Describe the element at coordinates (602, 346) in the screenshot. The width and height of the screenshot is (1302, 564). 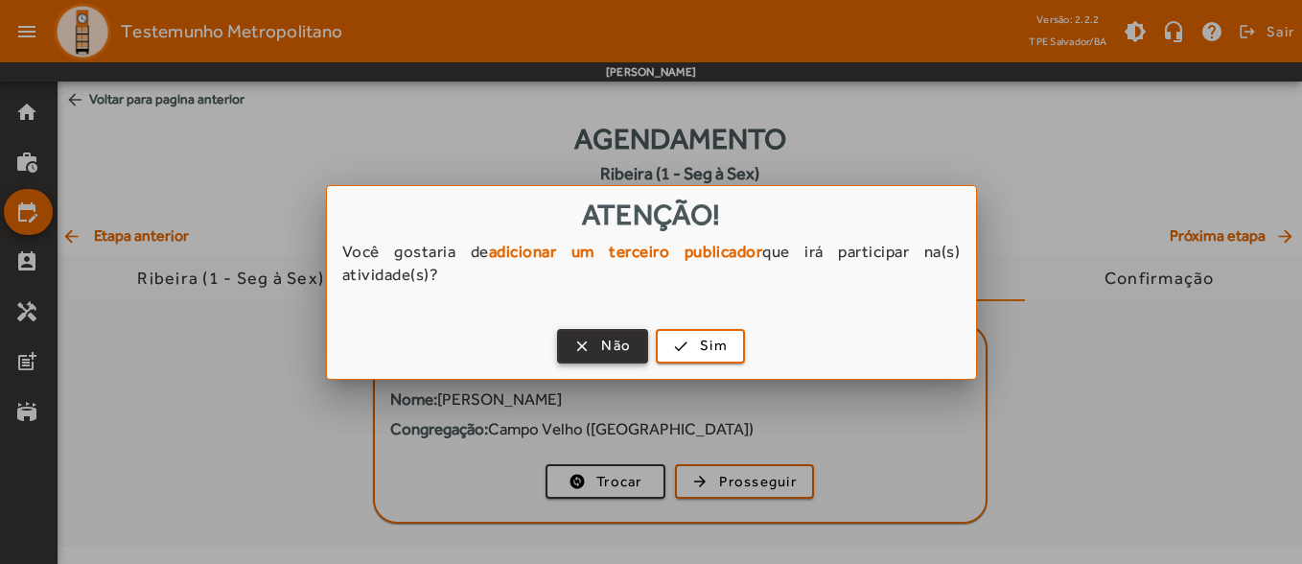
I see `button: Não` at that location.